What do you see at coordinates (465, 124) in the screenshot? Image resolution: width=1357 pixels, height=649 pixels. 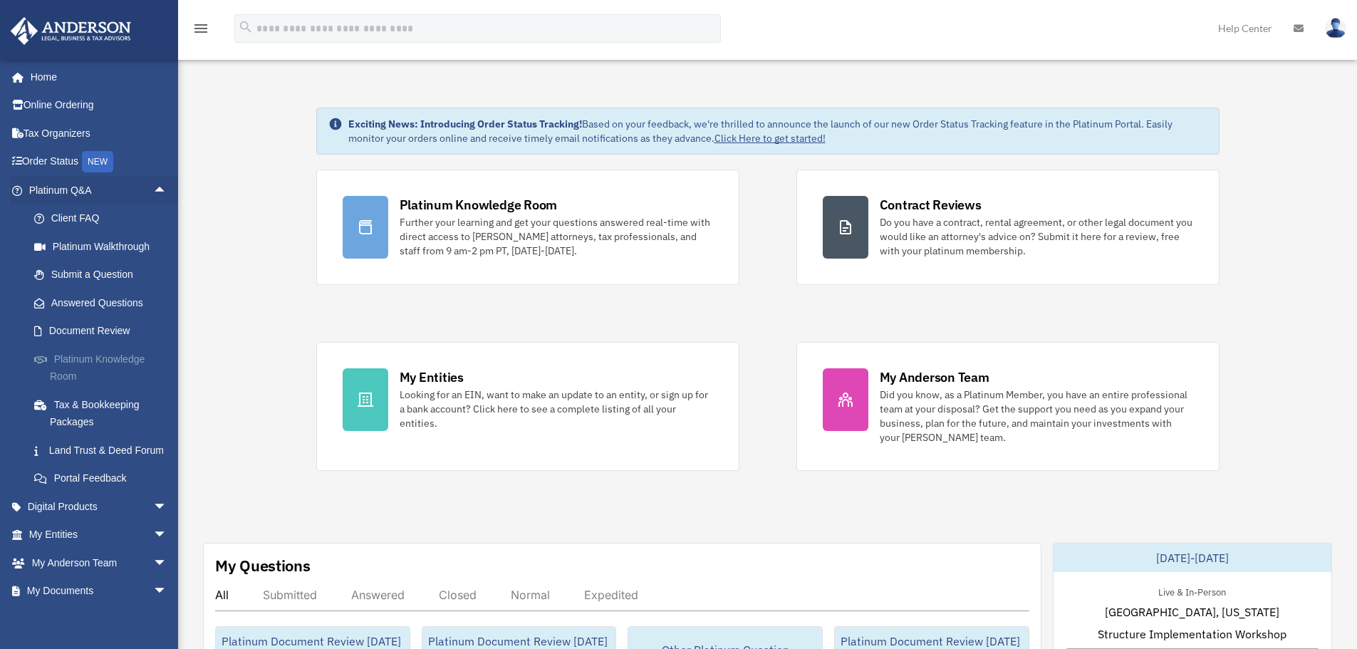 I see `strong: Exciting News: Introducing Order Status Tracking!` at bounding box center [465, 124].